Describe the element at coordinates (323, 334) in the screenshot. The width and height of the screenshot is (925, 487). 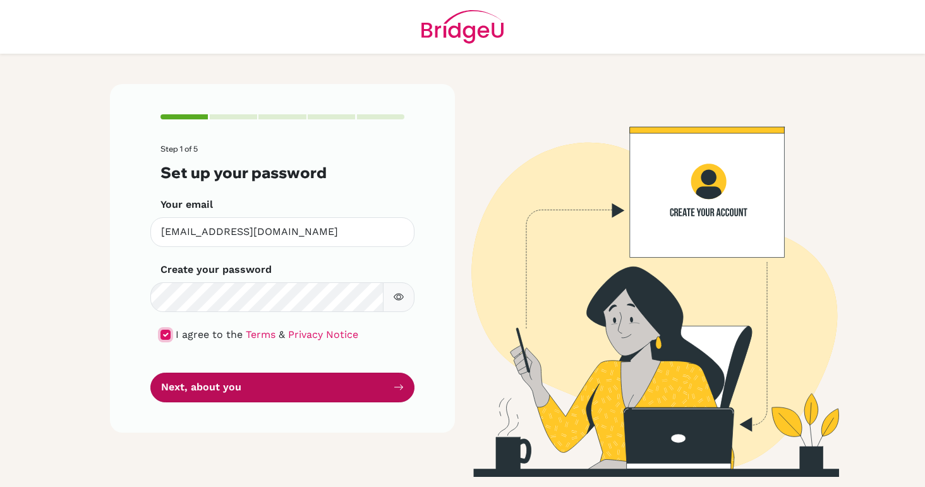
I see `a: Privacy Notice` at that location.